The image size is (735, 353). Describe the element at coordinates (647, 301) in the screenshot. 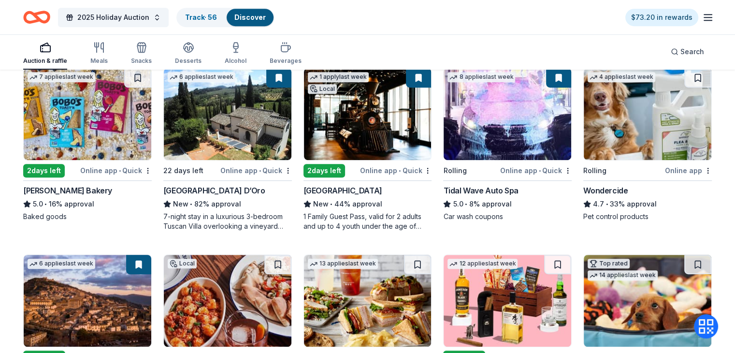

I see `img: Image for BarkBox` at that location.